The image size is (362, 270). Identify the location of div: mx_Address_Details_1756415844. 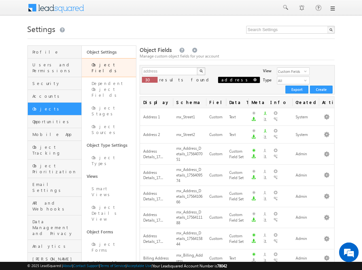
(189, 238).